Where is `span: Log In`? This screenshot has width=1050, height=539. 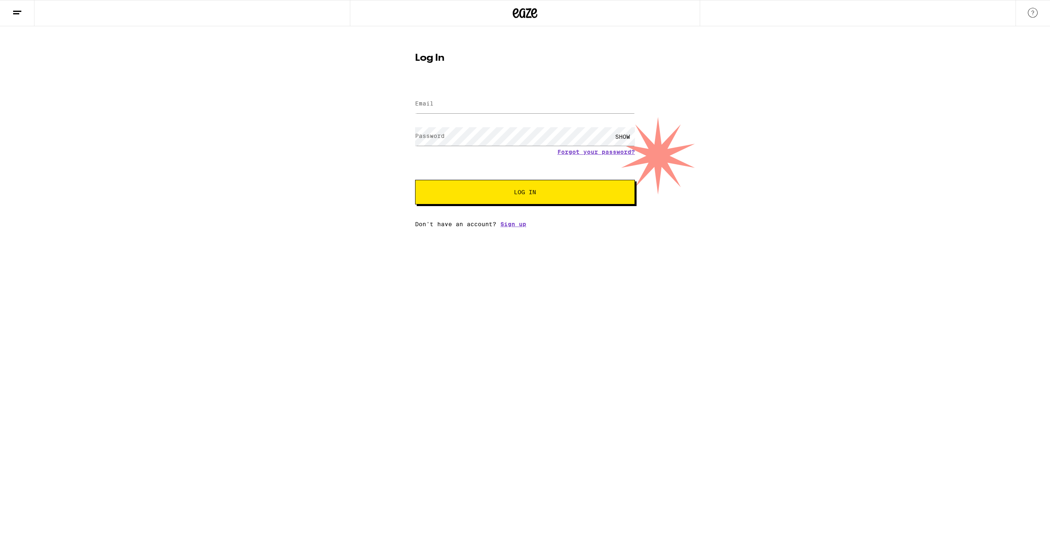
span: Log In is located at coordinates (525, 192).